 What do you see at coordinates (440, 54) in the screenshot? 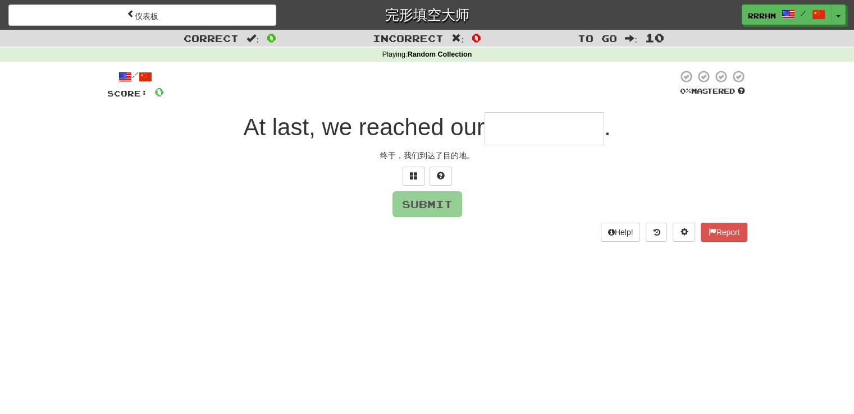
I see `strong: Random Collection` at bounding box center [440, 54].